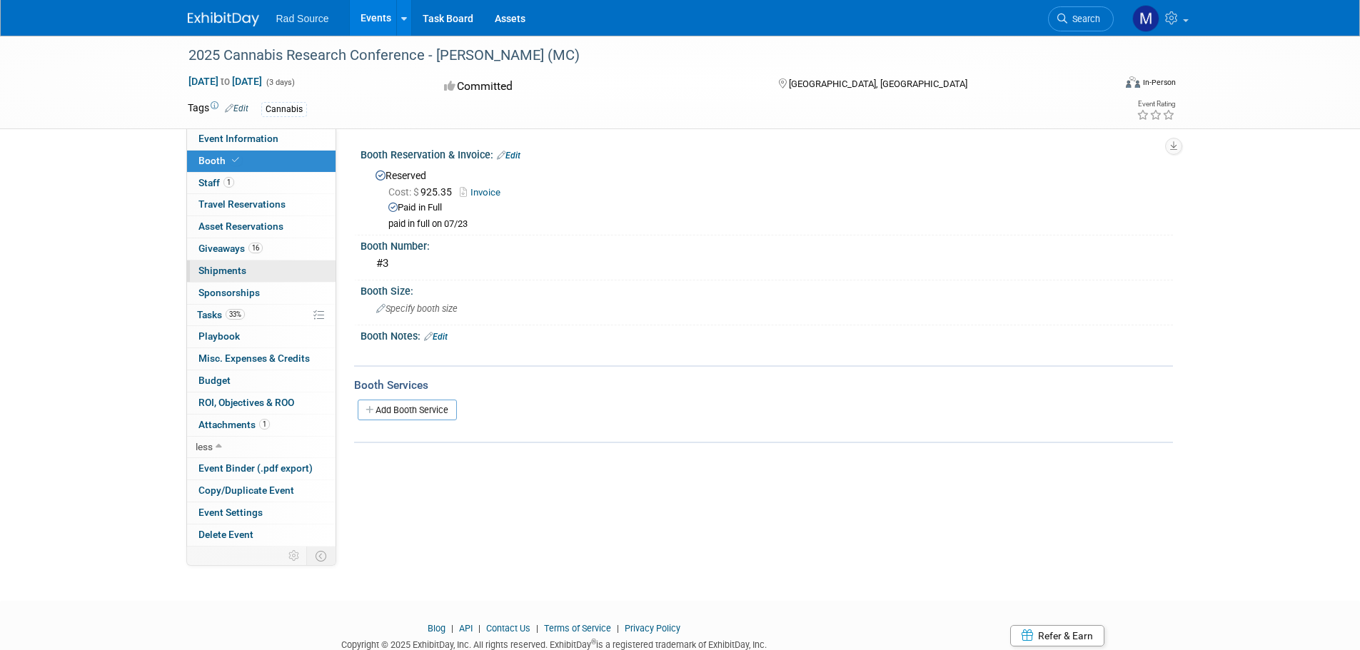 The height and width of the screenshot is (650, 1360). I want to click on a: Add Booth Service, so click(407, 410).